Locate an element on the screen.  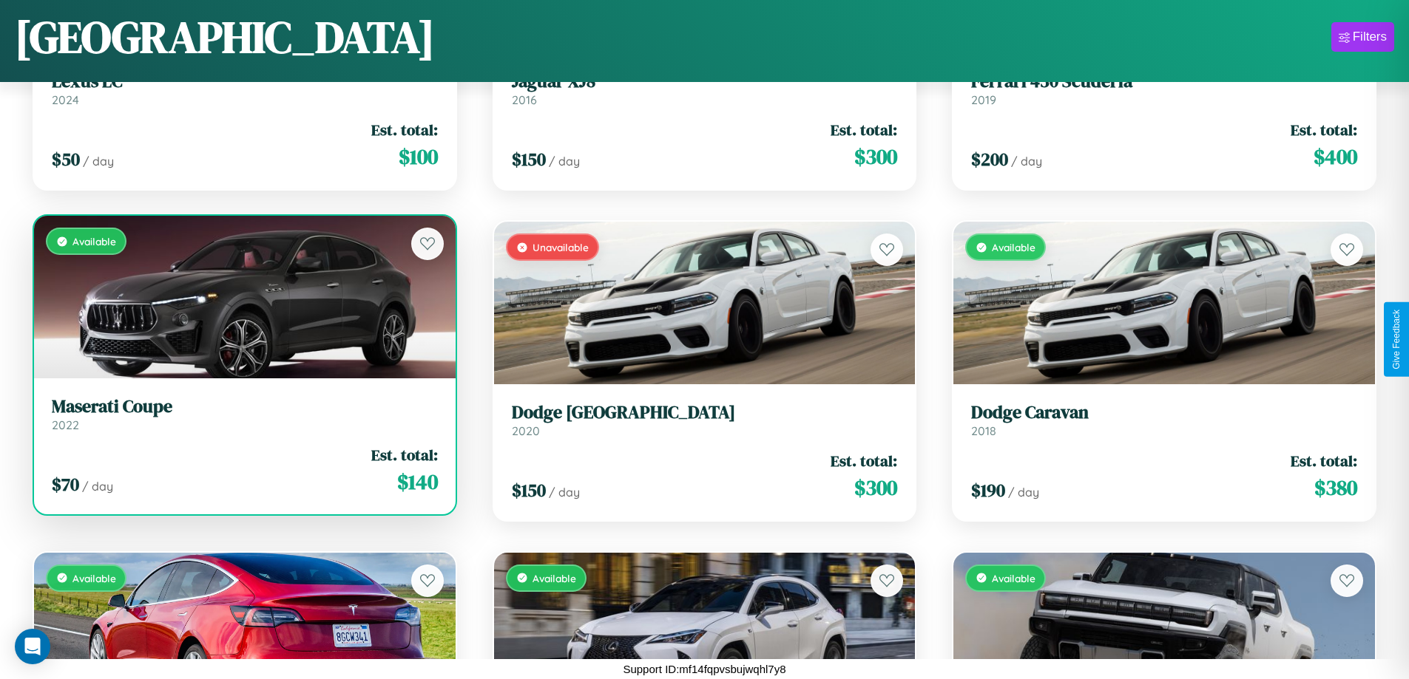
span: 2022 is located at coordinates (65, 425).